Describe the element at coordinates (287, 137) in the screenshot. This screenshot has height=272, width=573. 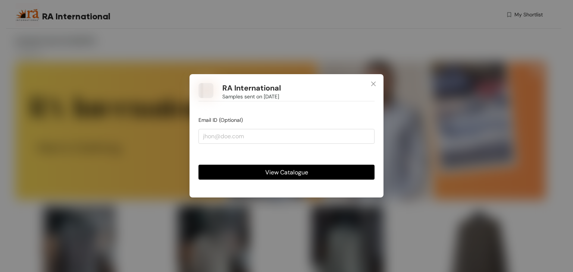
I see `input: jhon@doe.com` at that location.